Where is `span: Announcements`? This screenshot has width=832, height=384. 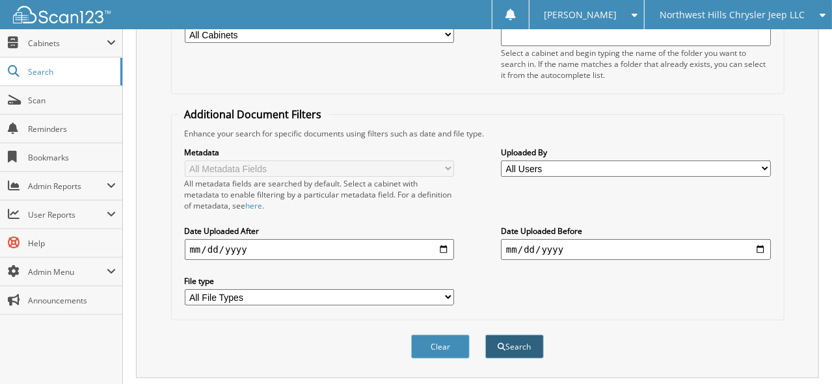
span: Announcements is located at coordinates (72, 300).